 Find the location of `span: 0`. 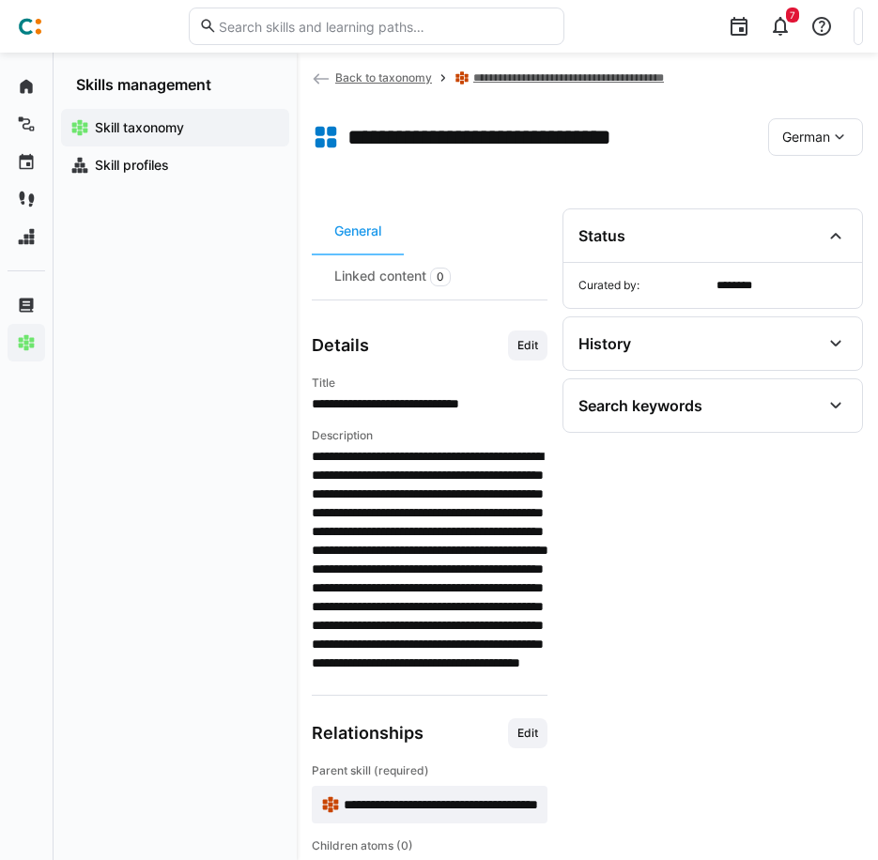

span: 0 is located at coordinates (440, 277).